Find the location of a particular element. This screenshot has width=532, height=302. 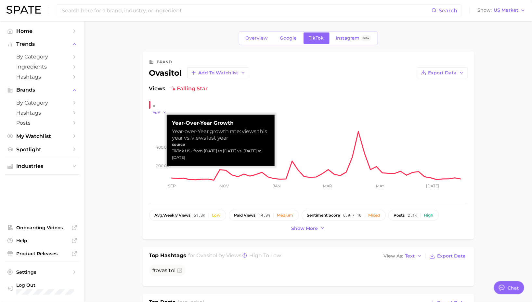

tspan: 400.0k is located at coordinates (163, 147).